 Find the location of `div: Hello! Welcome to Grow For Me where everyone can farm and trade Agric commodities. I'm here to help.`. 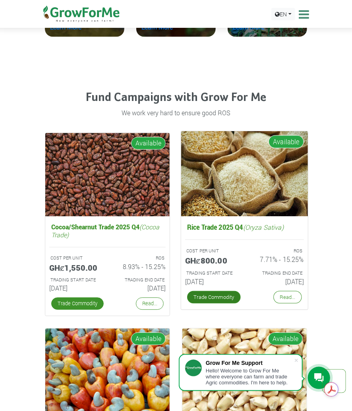

div: Hello! Welcome to Grow For Me where everyone can farm and trade Agric commodities. I'm here to help. is located at coordinates (250, 376).